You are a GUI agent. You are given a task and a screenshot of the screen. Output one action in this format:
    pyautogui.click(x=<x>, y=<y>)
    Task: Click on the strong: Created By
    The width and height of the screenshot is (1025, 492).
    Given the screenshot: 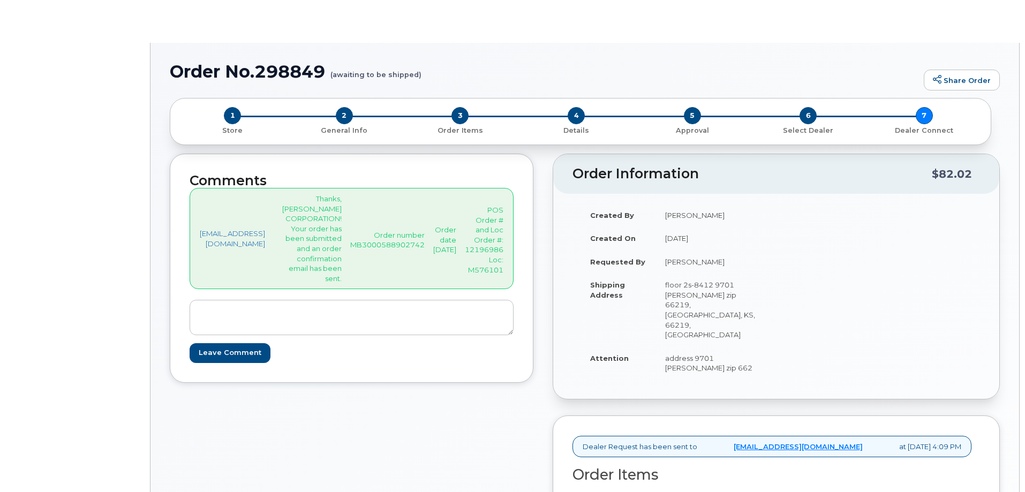 What is the action you would take?
    pyautogui.click(x=612, y=215)
    